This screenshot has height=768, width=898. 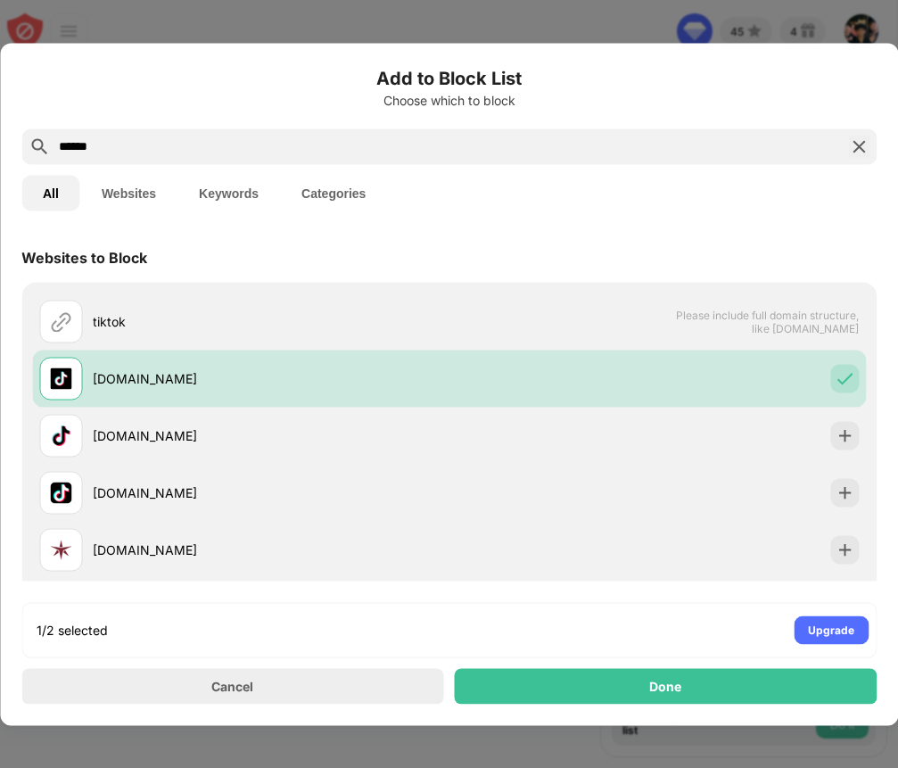 I want to click on h6: Add to Block List, so click(x=448, y=78).